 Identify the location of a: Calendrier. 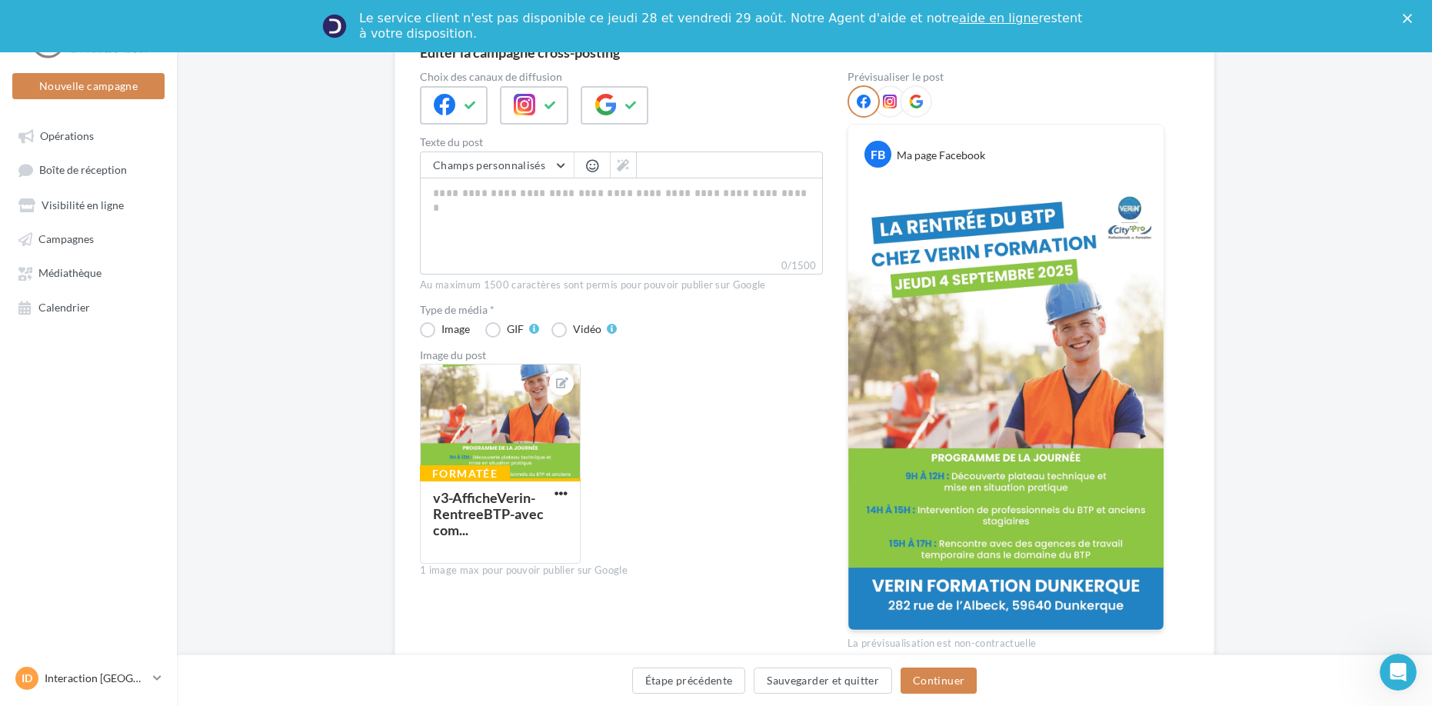
(88, 307).